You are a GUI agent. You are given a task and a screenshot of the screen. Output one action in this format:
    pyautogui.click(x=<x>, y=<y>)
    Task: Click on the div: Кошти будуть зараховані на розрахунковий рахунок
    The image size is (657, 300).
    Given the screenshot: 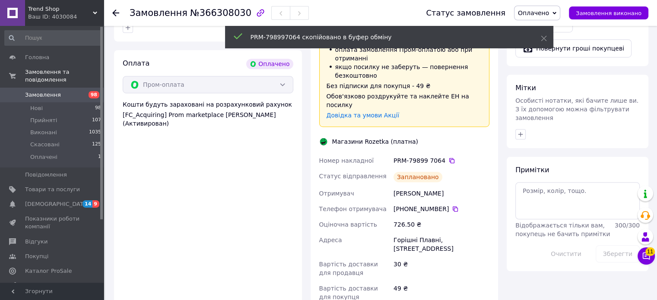 What is the action you would take?
    pyautogui.click(x=208, y=114)
    